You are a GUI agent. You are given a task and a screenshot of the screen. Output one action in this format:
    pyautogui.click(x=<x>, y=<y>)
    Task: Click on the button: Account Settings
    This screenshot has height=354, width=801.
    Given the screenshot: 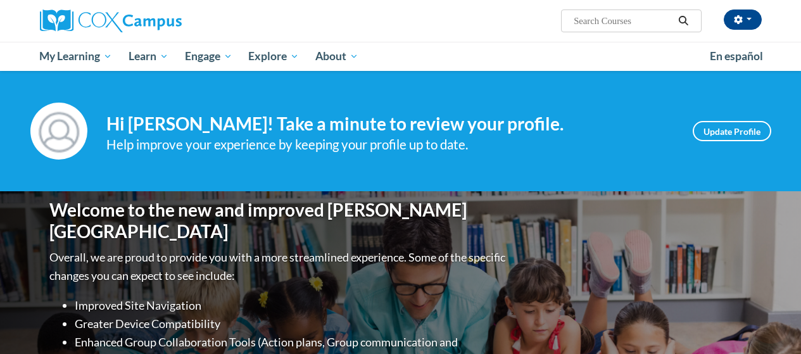 What is the action you would take?
    pyautogui.click(x=742, y=20)
    